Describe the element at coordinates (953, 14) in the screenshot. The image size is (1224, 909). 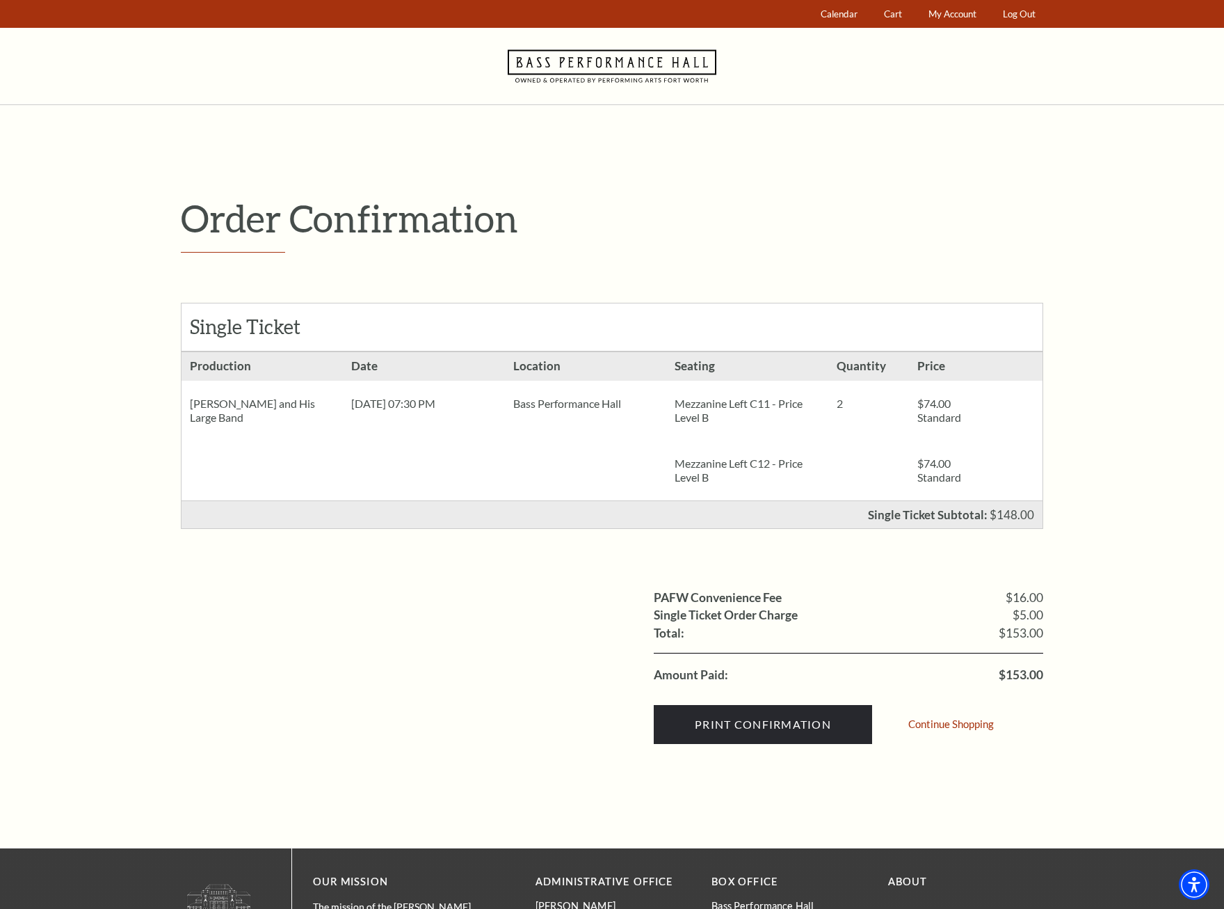
I see `a: My Account` at that location.